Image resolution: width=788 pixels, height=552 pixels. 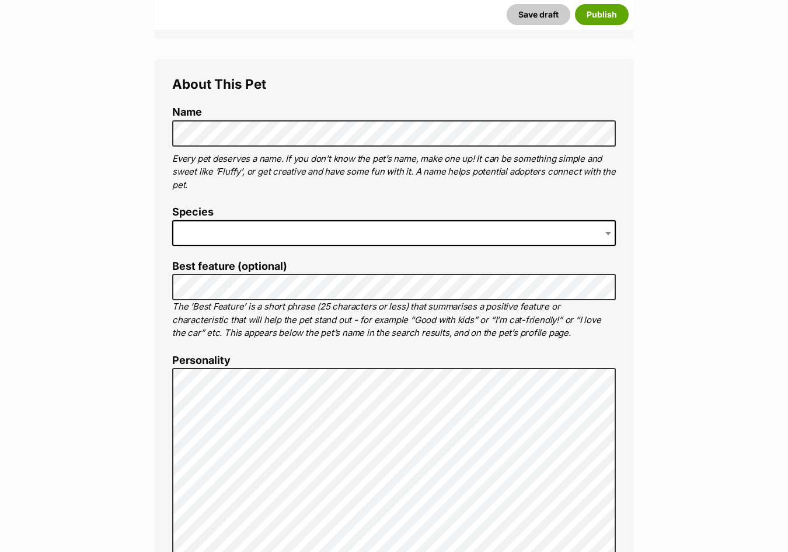 I want to click on label: Personality, so click(x=394, y=360).